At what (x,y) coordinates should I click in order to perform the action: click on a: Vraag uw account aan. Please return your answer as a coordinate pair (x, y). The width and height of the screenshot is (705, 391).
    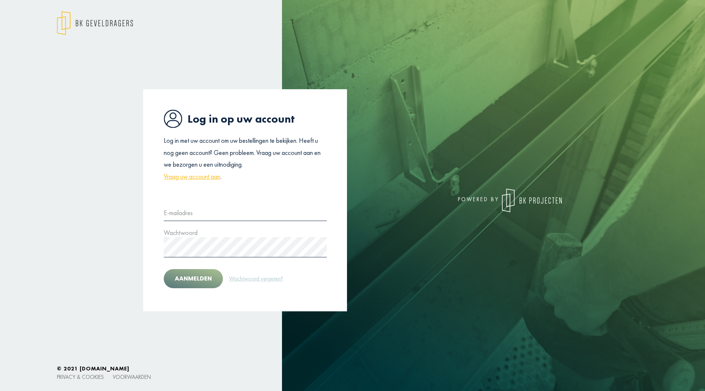
    Looking at the image, I should click on (192, 177).